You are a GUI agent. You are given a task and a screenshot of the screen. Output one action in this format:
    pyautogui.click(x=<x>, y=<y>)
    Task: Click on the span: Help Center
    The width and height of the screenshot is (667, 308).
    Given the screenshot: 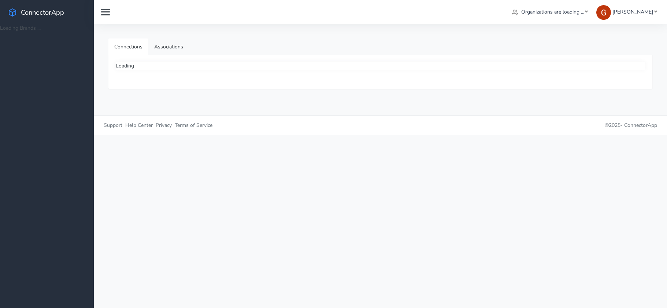 What is the action you would take?
    pyautogui.click(x=139, y=125)
    